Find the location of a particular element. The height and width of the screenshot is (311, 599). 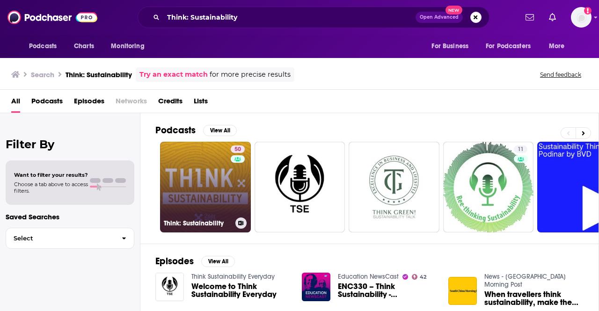

button: Show profile menu is located at coordinates (582, 17).